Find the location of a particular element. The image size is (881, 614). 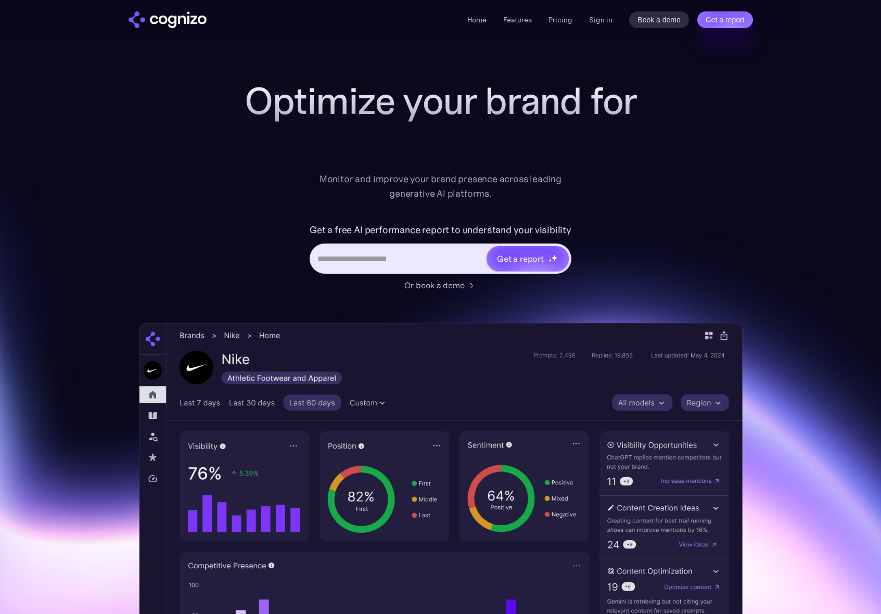

h1: Optimize your brand for is located at coordinates (441, 101).